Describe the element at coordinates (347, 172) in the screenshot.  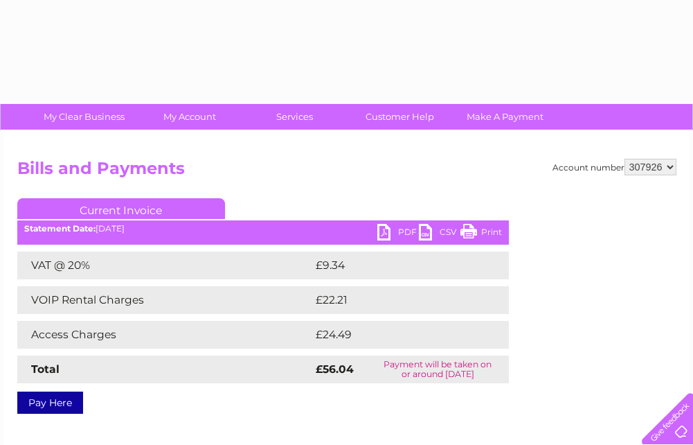
I see `h2: Bills and Payments` at that location.